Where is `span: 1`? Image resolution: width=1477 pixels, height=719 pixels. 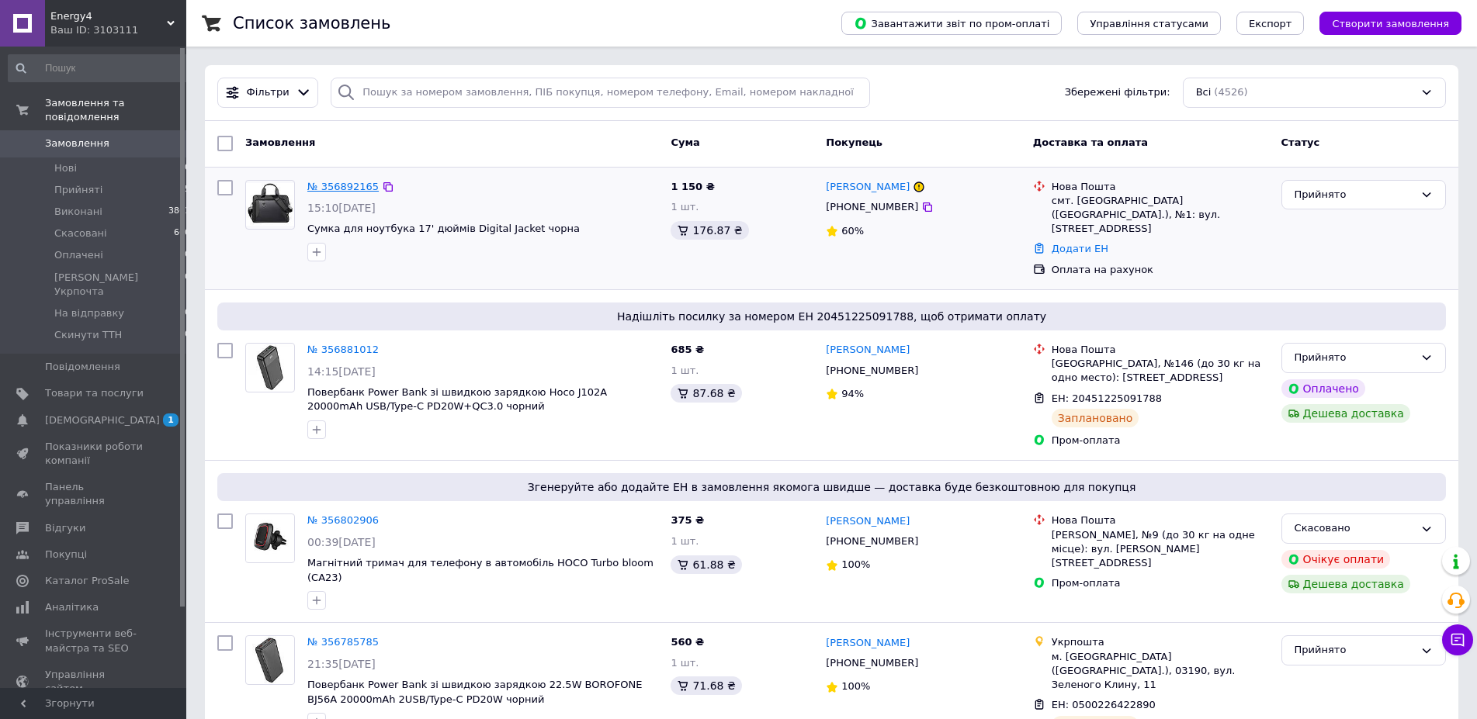
span: 1 is located at coordinates (171, 420).